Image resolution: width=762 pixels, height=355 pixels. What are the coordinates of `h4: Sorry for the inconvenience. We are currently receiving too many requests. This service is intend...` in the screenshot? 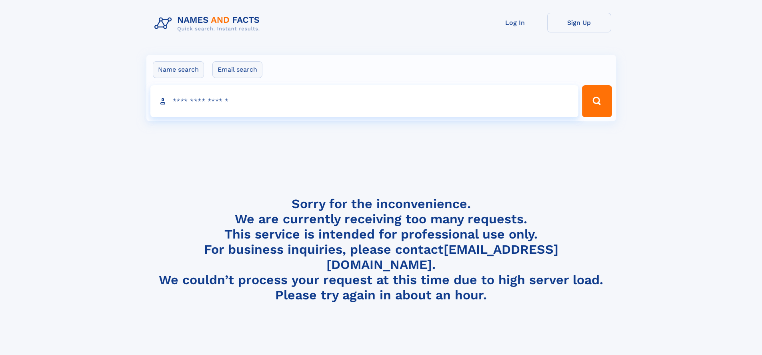 It's located at (381, 249).